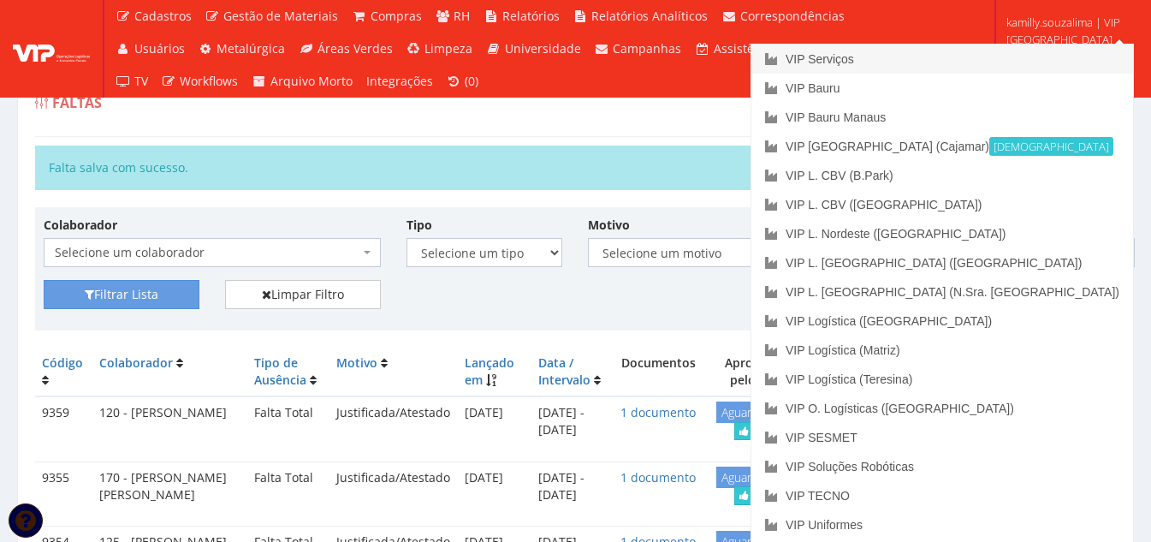 The width and height of the screenshot is (1151, 542). Describe the element at coordinates (575, 168) in the screenshot. I see `div: Falta salva com sucesso.` at that location.